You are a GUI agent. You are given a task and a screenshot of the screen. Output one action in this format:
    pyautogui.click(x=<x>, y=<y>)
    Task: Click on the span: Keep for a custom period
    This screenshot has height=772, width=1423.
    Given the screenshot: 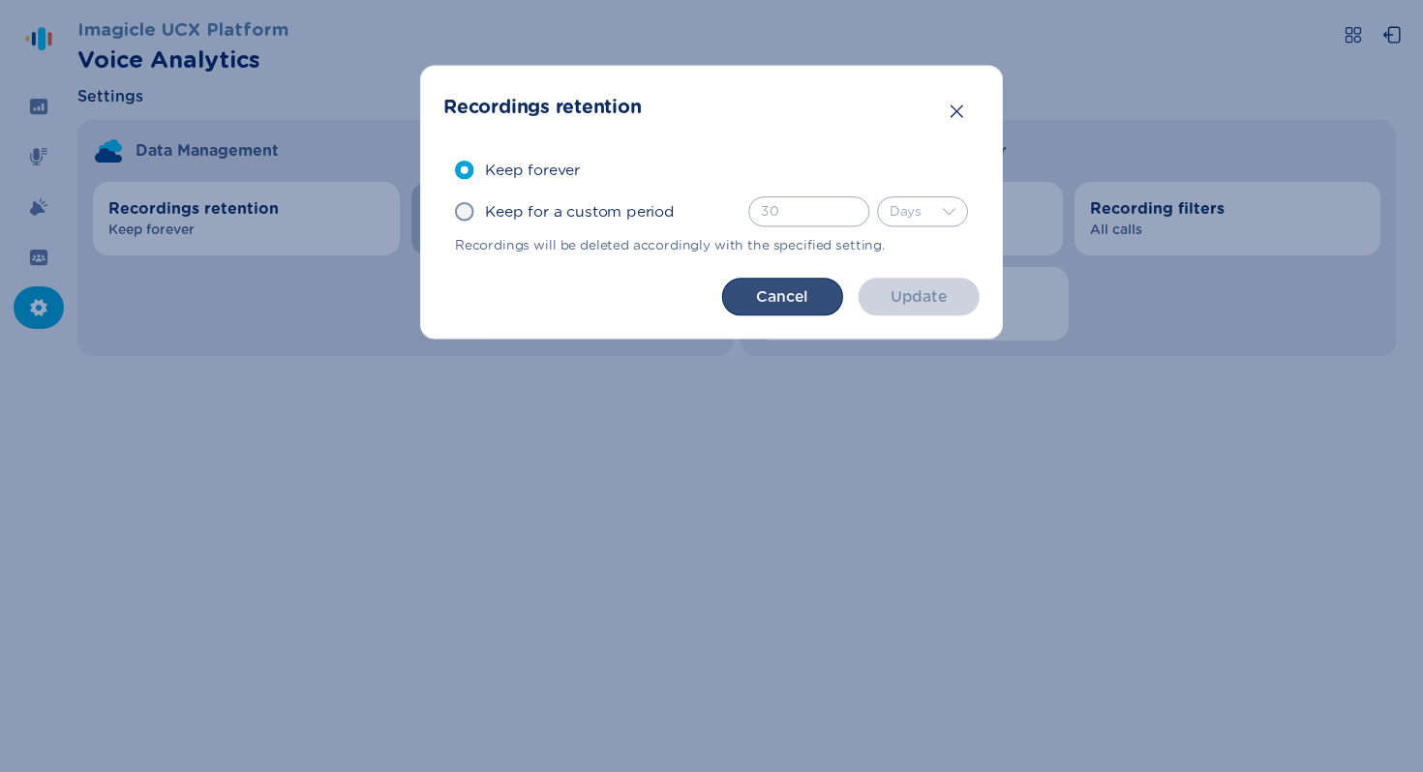 What is the action you would take?
    pyautogui.click(x=580, y=211)
    